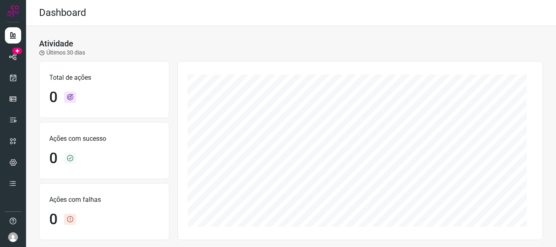  Describe the element at coordinates (104, 200) in the screenshot. I see `p: Ações com falhas` at that location.